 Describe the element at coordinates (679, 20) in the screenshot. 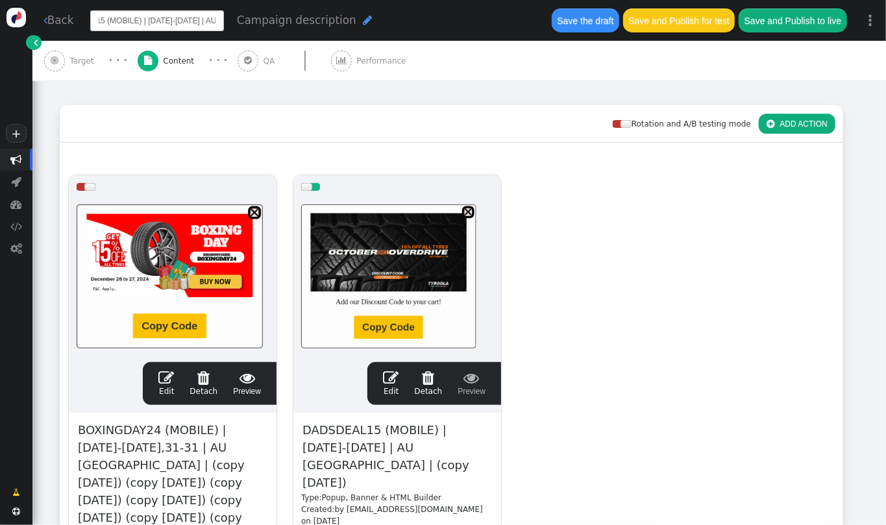

I see `button: Save and Publish for test` at that location.